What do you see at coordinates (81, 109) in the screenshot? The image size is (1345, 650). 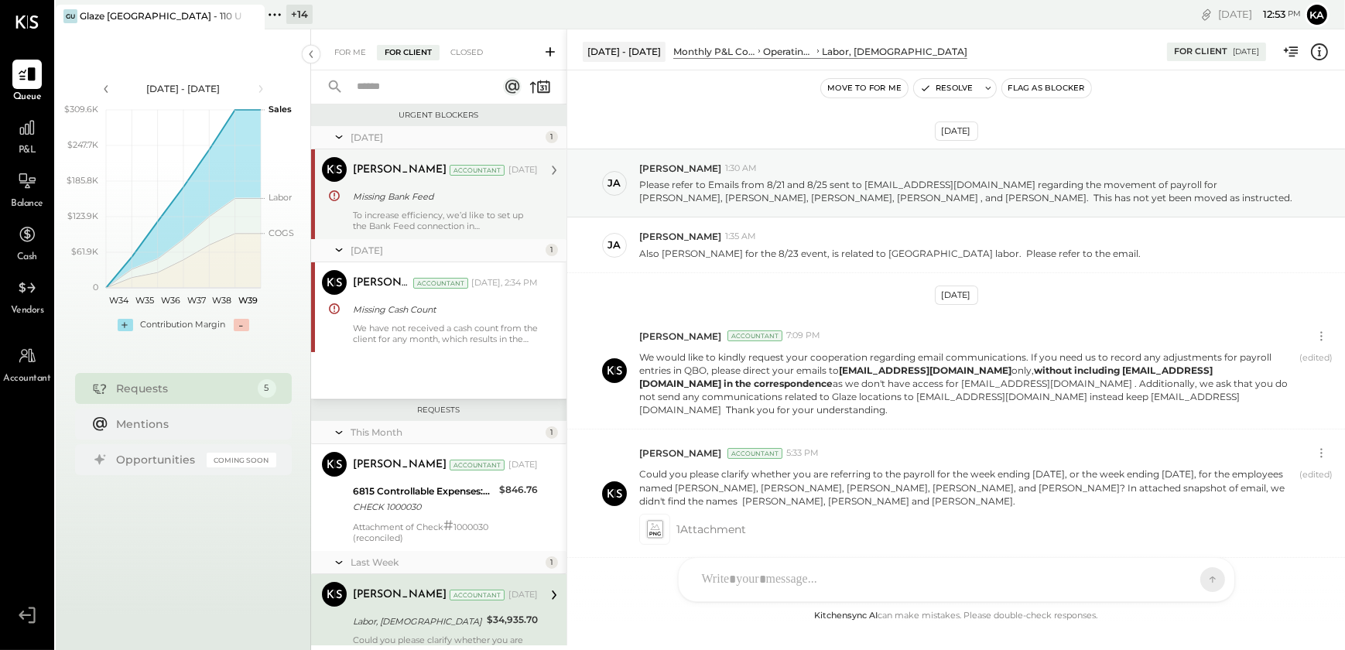 I see `text: $309.6K` at bounding box center [81, 109].